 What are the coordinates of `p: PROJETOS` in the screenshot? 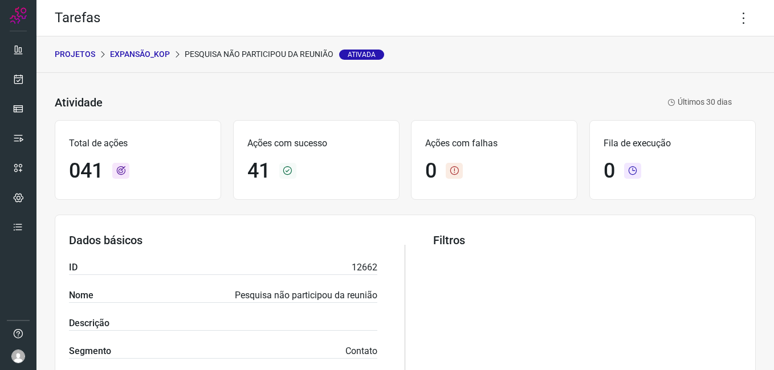 It's located at (75, 54).